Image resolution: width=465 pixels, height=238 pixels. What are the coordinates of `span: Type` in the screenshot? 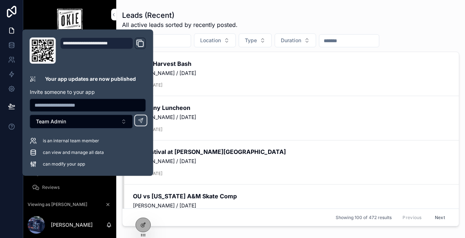 It's located at (251, 40).